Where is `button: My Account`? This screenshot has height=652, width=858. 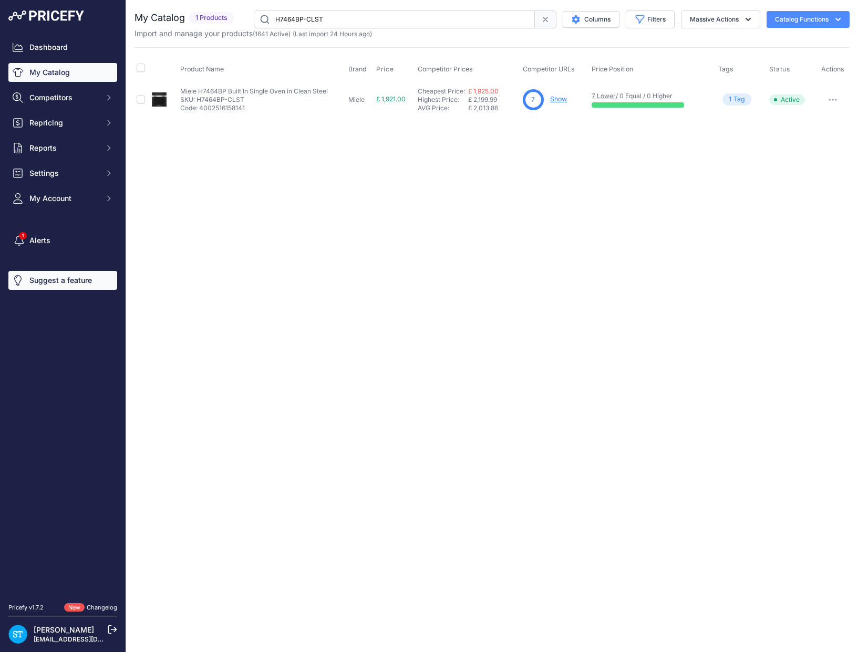 button: My Account is located at coordinates (63, 199).